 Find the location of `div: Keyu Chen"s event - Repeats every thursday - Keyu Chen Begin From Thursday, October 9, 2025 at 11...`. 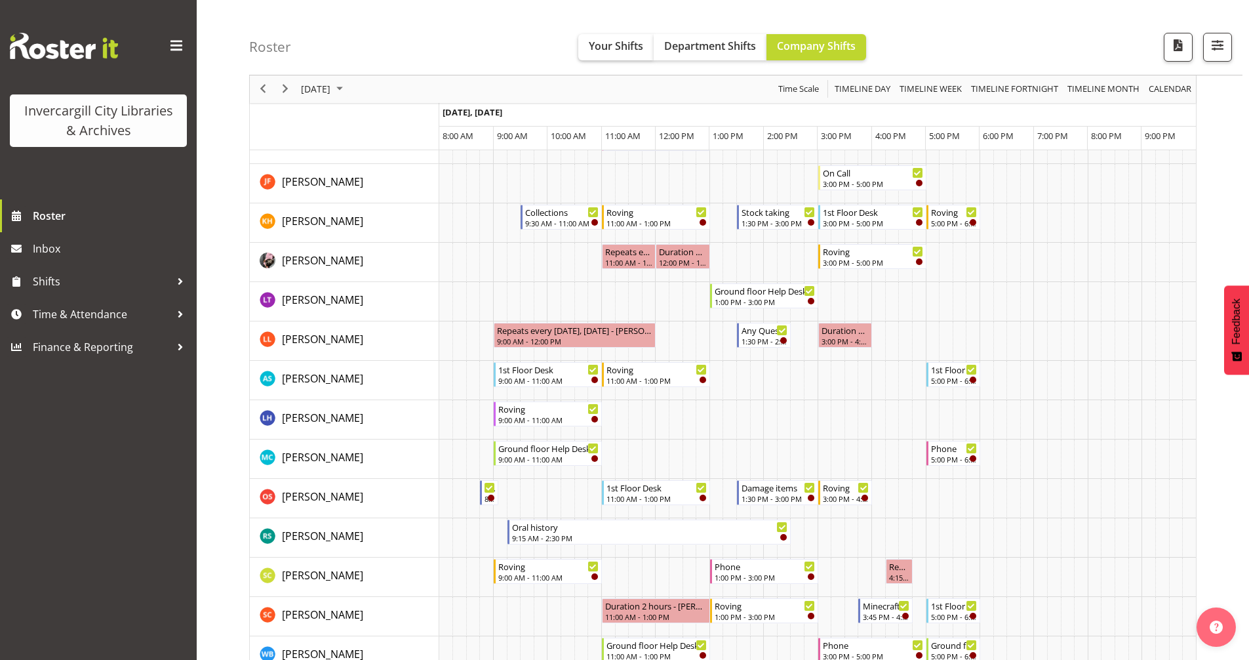

div: Keyu Chen"s event - Repeats every thursday - Keyu Chen Begin From Thursday, October 9, 2025 at 11... is located at coordinates (629, 256).